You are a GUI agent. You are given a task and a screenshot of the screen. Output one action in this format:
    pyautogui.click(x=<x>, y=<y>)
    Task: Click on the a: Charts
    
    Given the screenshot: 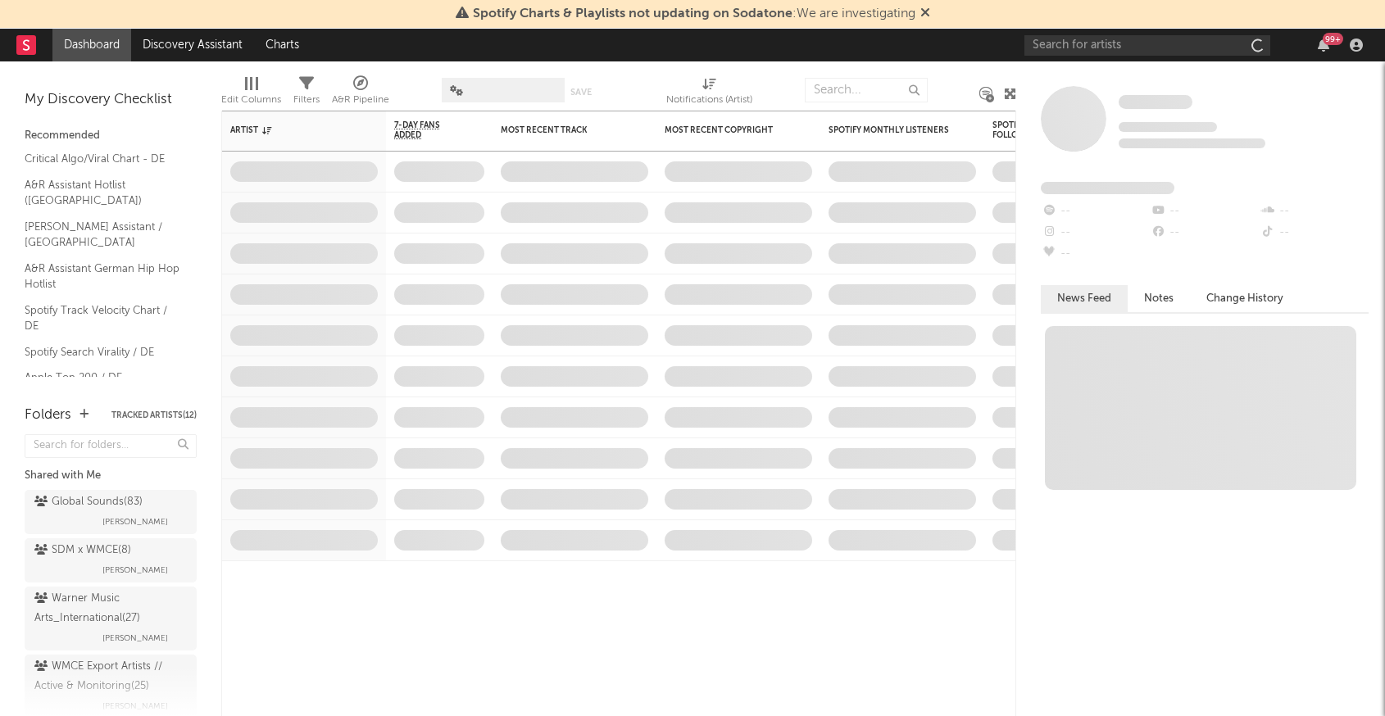 What is the action you would take?
    pyautogui.click(x=282, y=45)
    